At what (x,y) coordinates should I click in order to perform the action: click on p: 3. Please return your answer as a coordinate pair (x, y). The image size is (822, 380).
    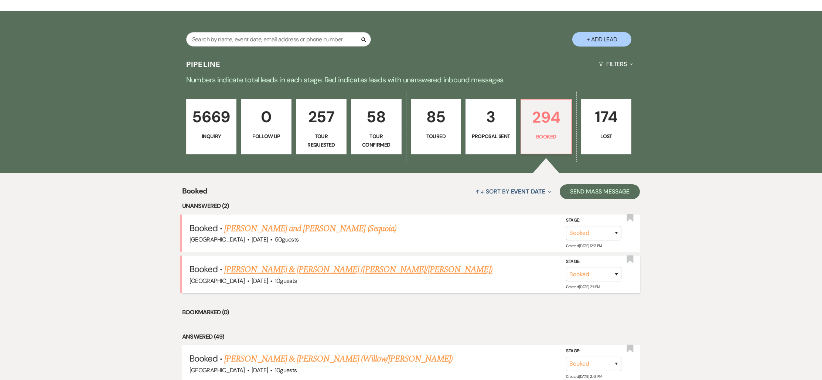
    Looking at the image, I should click on (491, 117).